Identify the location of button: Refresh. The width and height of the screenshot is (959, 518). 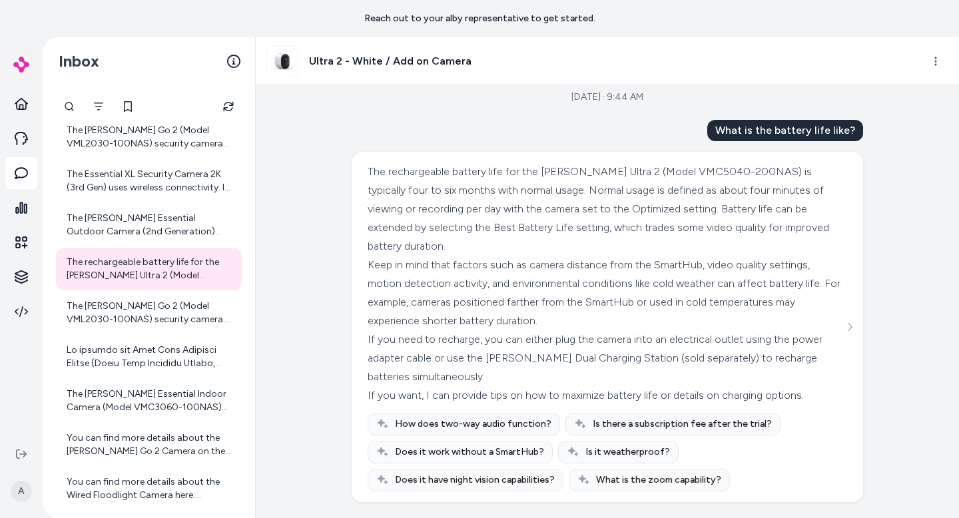
(228, 107).